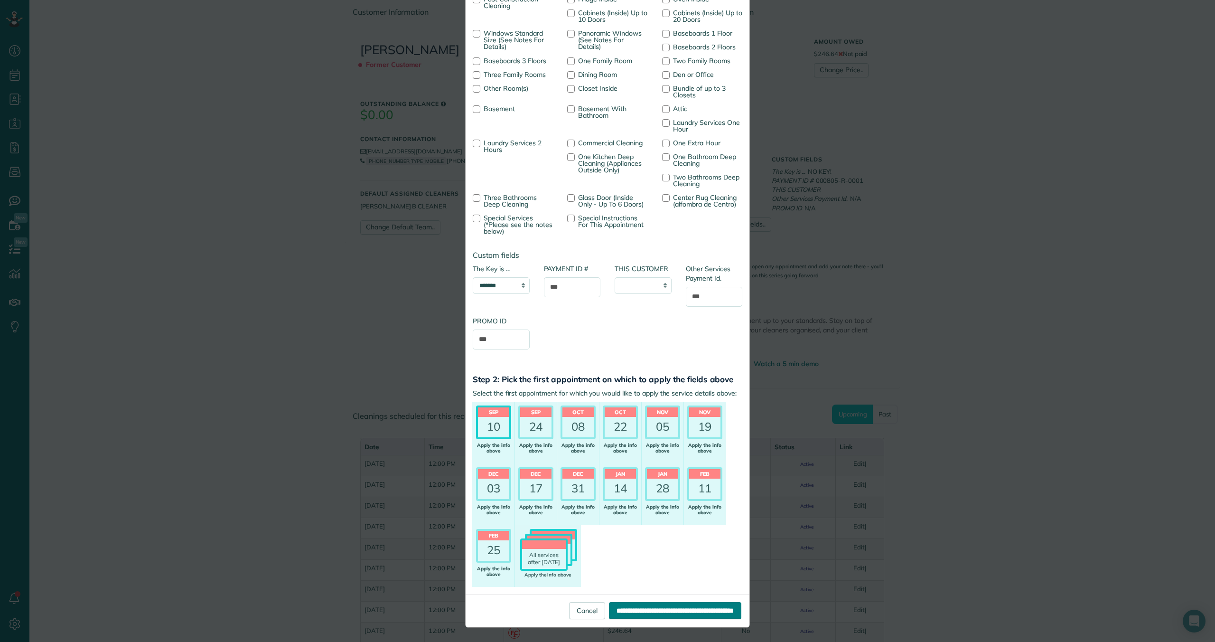  I want to click on span: Windows Standard Size (See Notes For Details), so click(514, 40).